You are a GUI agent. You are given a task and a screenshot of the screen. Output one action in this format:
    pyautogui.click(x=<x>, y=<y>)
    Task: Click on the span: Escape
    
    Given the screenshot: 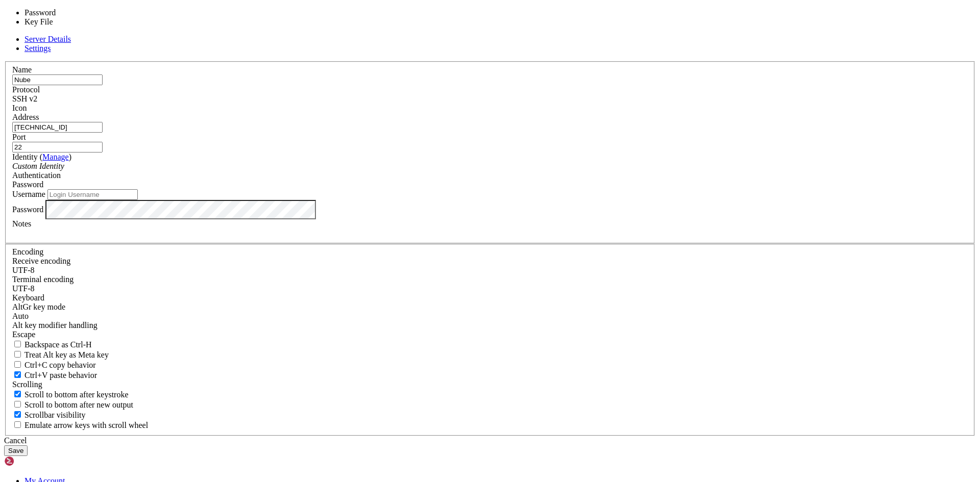 What is the action you would take?
    pyautogui.click(x=23, y=334)
    